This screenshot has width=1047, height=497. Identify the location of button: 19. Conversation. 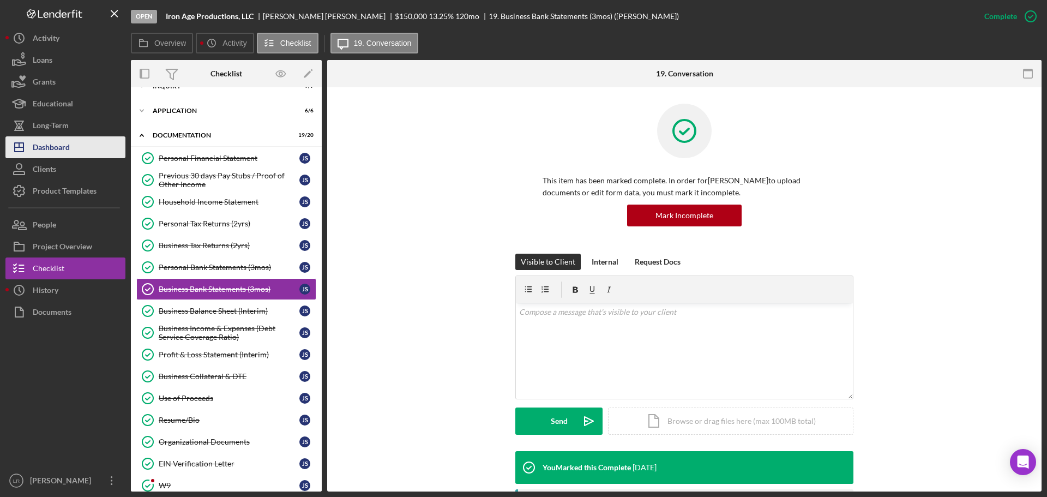
(375, 43).